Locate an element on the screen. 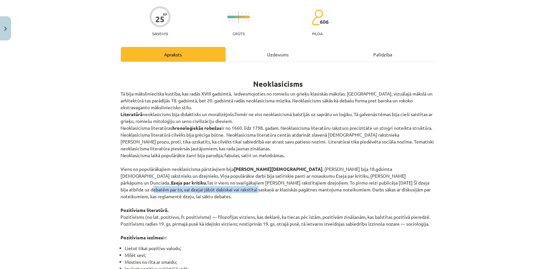  span: 606 is located at coordinates (324, 22).